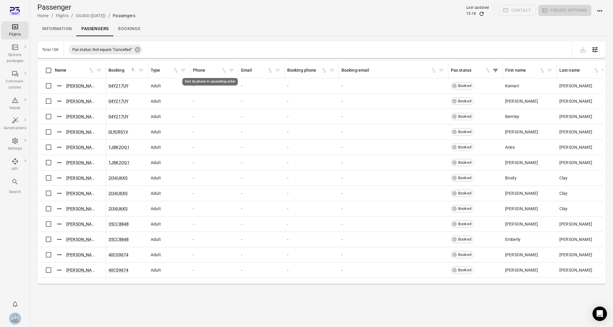 Image resolution: width=613 pixels, height=327 pixels. Describe the element at coordinates (162, 71) in the screenshot. I see `div: Type` at that location.